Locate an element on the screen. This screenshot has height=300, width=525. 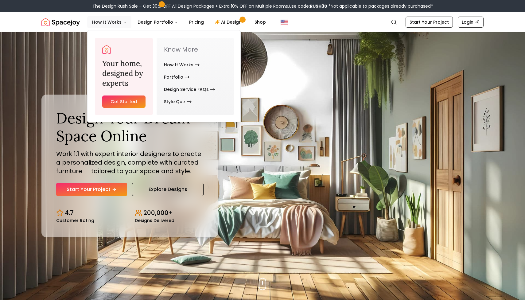
small: Designs Delivered is located at coordinates (154, 220).